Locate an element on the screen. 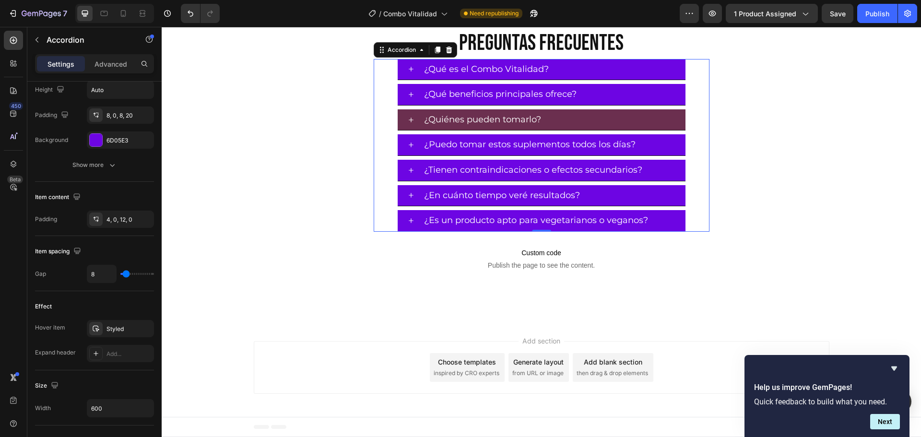 This screenshot has height=437, width=921. div: Effect is located at coordinates (43, 306).